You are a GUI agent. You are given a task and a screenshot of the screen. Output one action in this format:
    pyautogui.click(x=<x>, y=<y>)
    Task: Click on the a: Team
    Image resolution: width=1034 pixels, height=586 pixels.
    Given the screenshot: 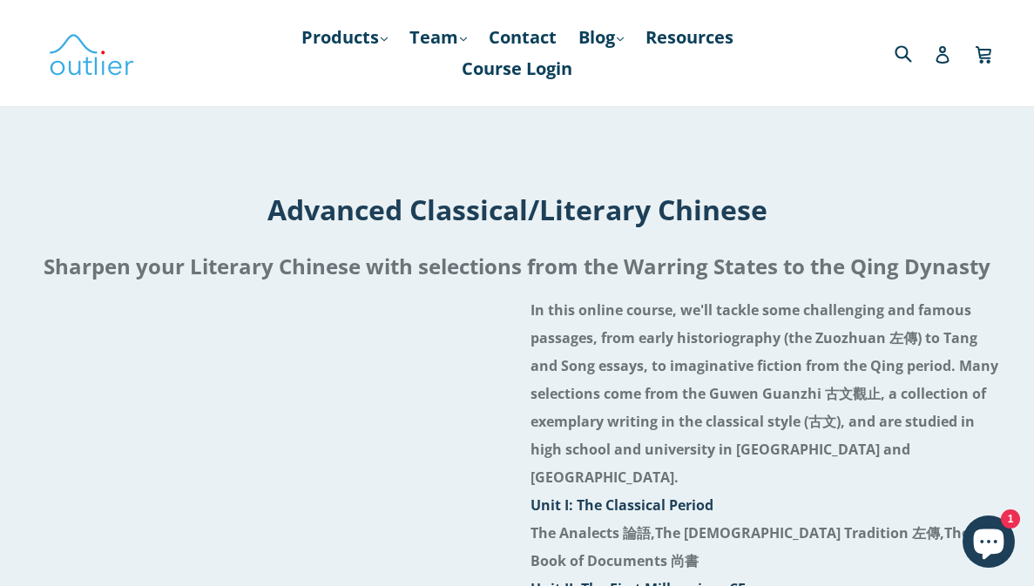 What is the action you would take?
    pyautogui.click(x=438, y=37)
    